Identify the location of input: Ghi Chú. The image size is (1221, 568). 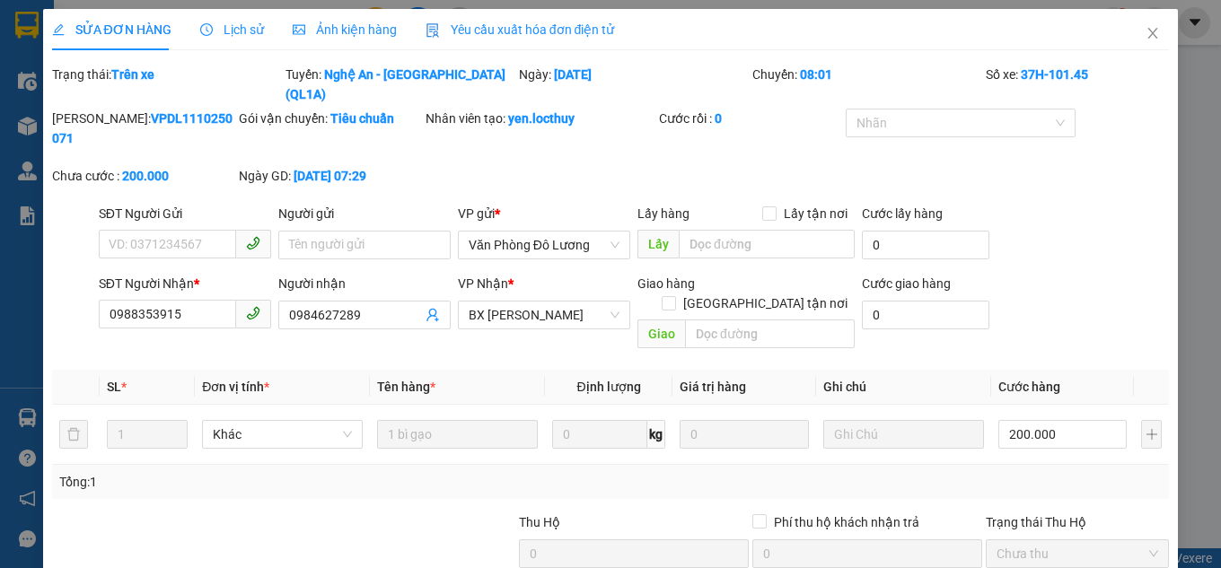
(903, 435).